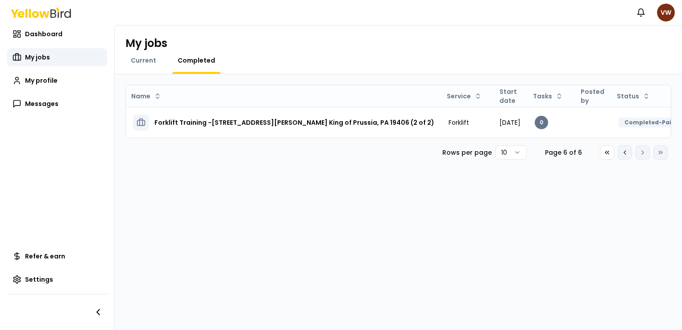 This screenshot has width=682, height=330. Describe the element at coordinates (39, 279) in the screenshot. I see `span: Settings` at that location.